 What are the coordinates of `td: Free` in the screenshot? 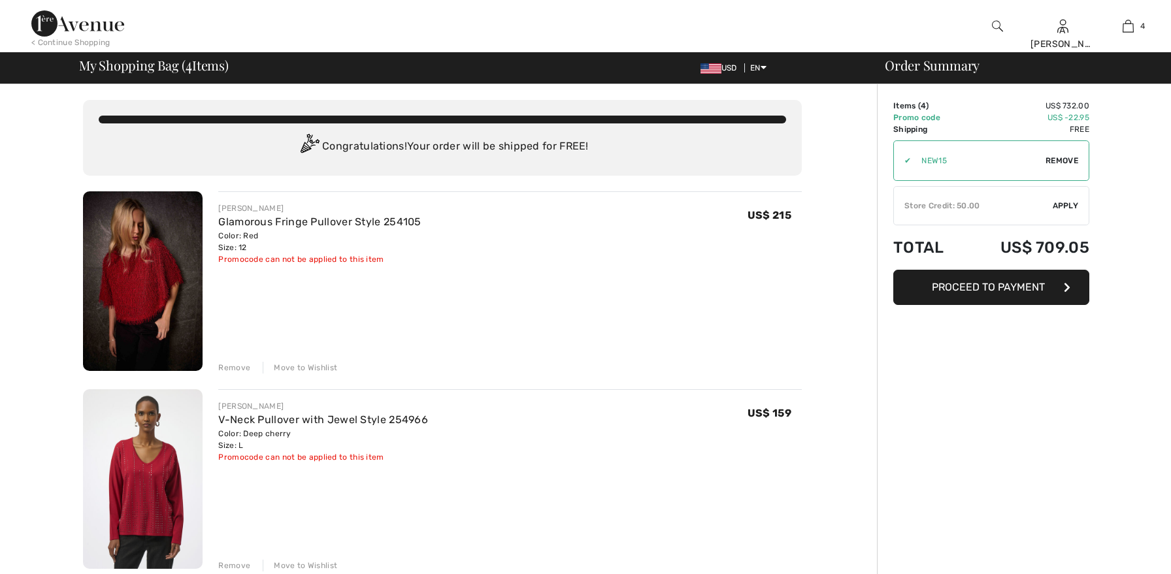 It's located at (1026, 129).